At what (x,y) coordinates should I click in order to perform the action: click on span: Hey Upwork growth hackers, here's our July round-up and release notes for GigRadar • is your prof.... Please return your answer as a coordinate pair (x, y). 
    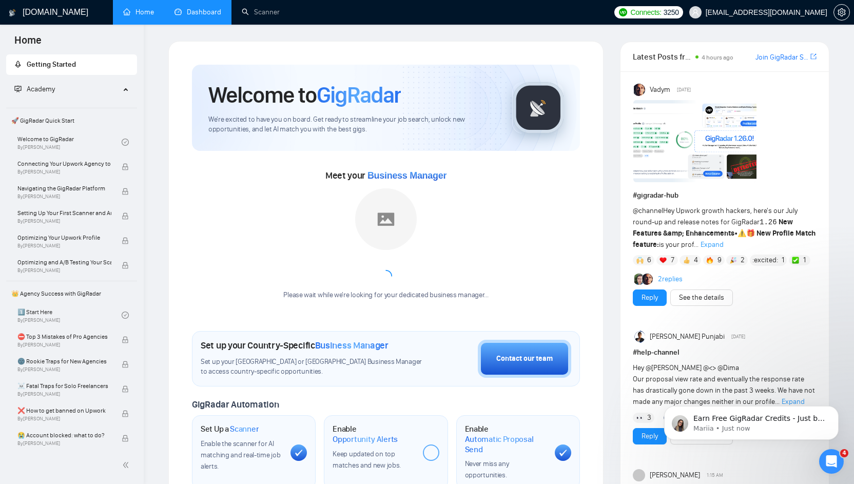
    Looking at the image, I should click on (724, 227).